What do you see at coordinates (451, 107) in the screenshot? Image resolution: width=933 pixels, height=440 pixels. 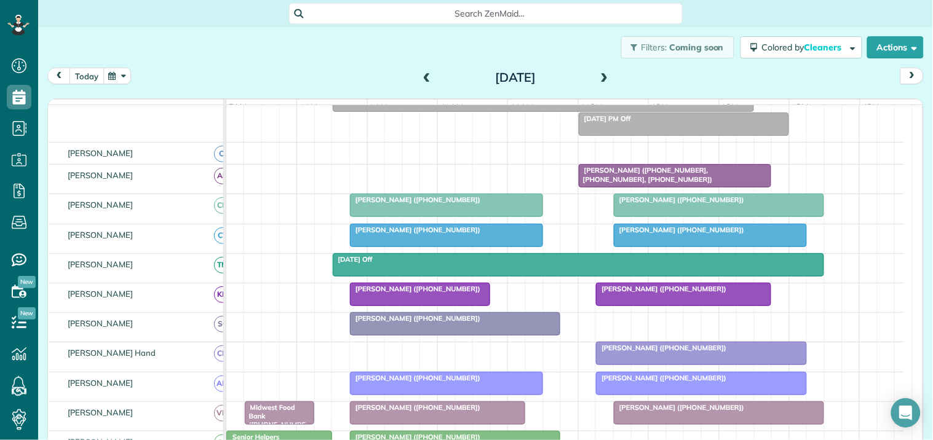 I see `span: 10am` at bounding box center [451, 107].